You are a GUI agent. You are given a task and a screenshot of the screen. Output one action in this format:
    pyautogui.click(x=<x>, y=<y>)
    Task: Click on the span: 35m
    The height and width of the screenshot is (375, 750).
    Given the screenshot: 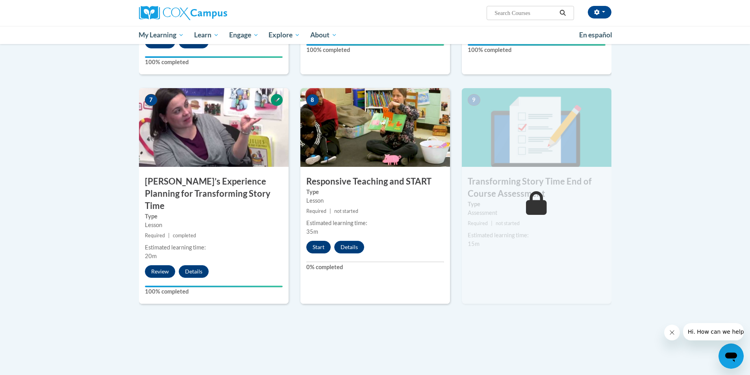 What is the action you would take?
    pyautogui.click(x=312, y=231)
    